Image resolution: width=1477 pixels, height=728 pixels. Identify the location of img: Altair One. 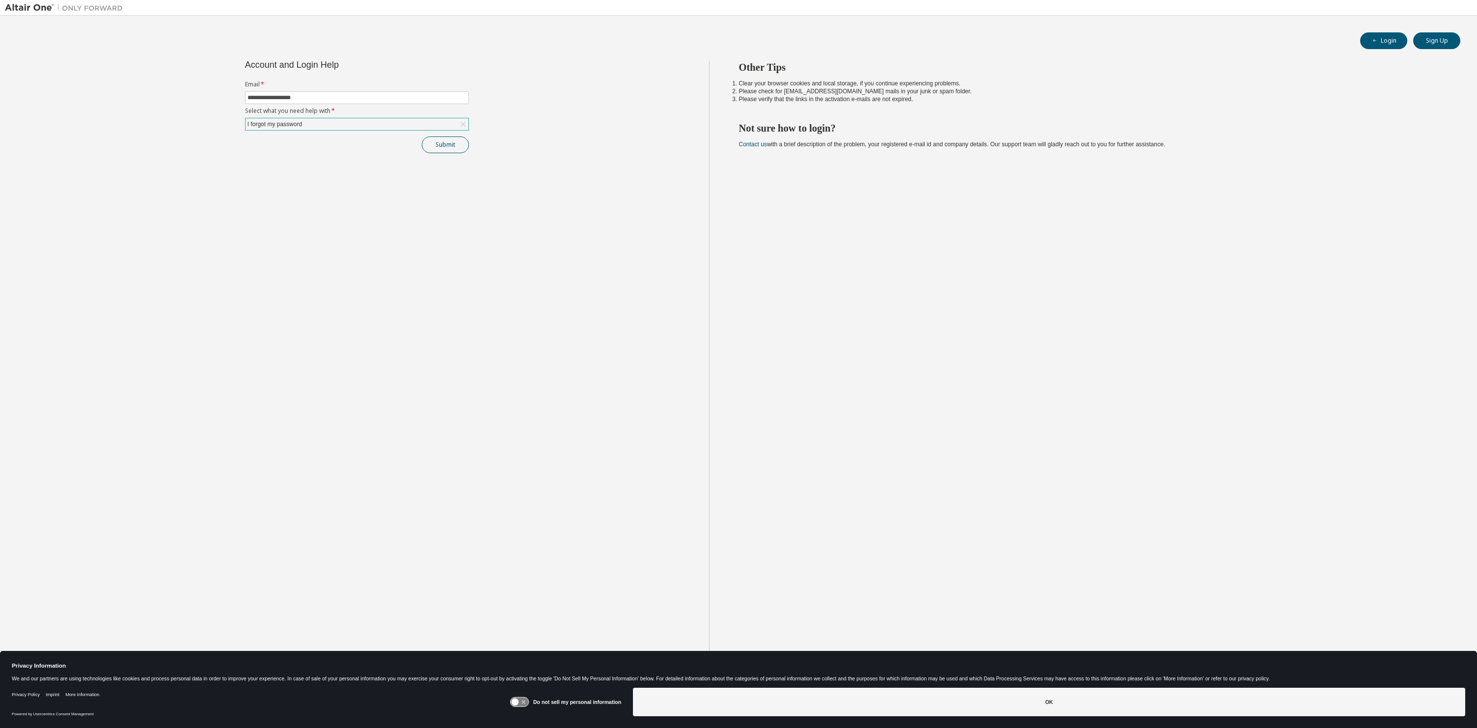
(66, 8).